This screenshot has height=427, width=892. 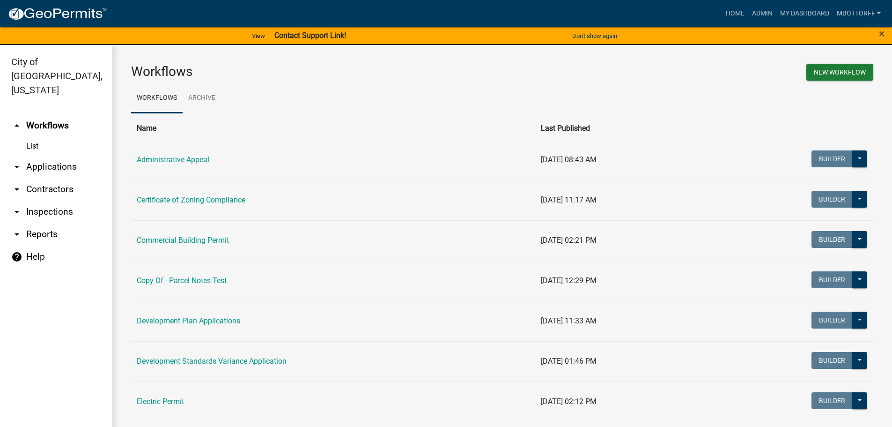 What do you see at coordinates (840, 72) in the screenshot?
I see `button: New Workflow` at bounding box center [840, 72].